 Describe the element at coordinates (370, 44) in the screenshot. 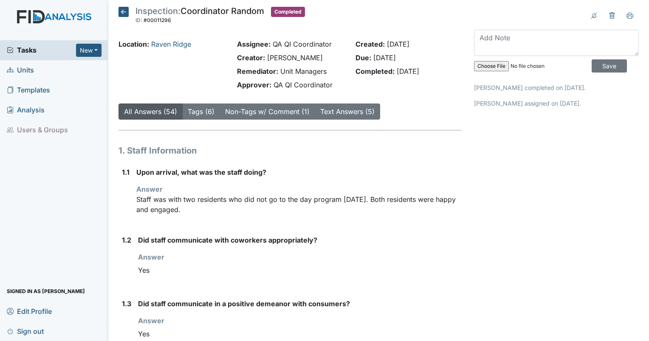

I see `strong: Created:` at that location.